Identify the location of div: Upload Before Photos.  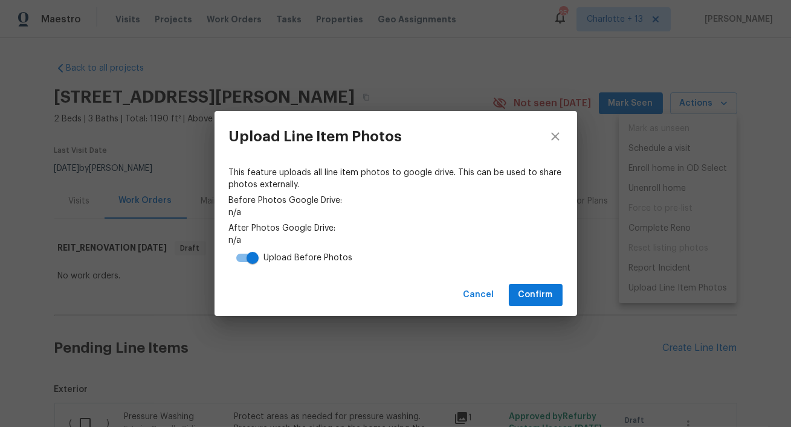
(308, 258).